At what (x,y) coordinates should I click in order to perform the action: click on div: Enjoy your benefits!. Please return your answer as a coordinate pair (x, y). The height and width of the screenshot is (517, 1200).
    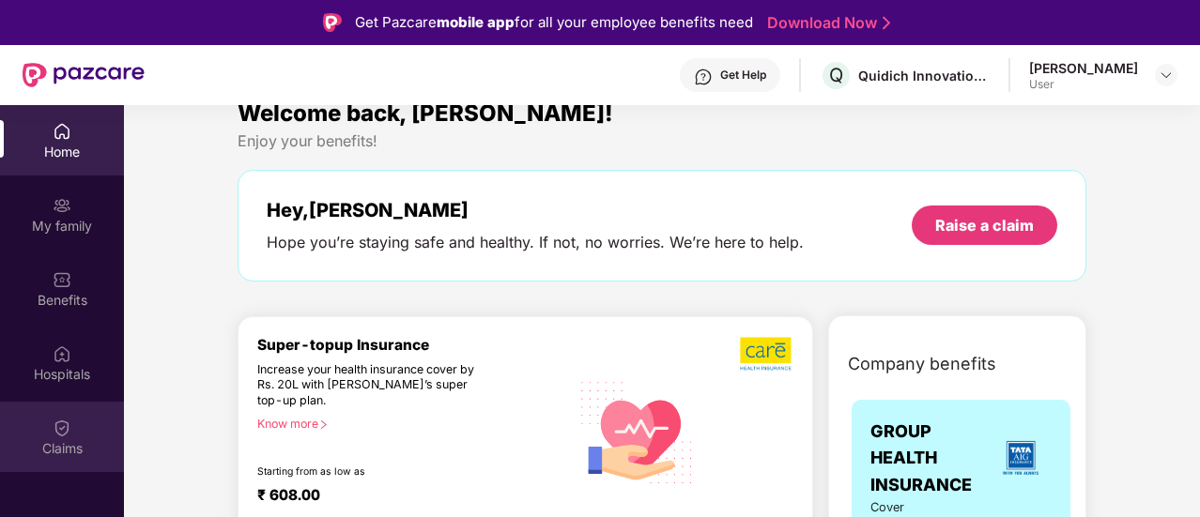
    Looking at the image, I should click on (662, 141).